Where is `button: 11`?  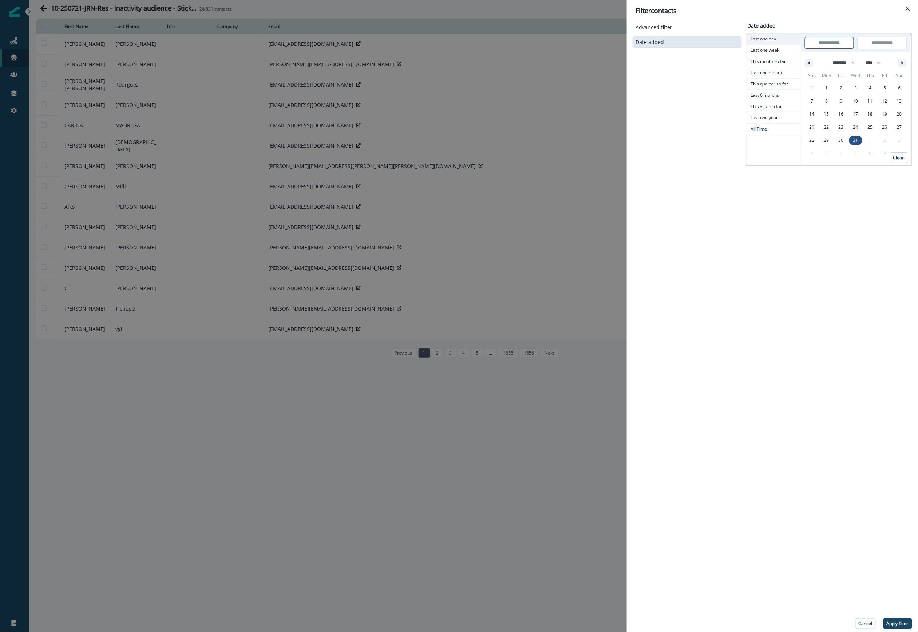 button: 11 is located at coordinates (870, 101).